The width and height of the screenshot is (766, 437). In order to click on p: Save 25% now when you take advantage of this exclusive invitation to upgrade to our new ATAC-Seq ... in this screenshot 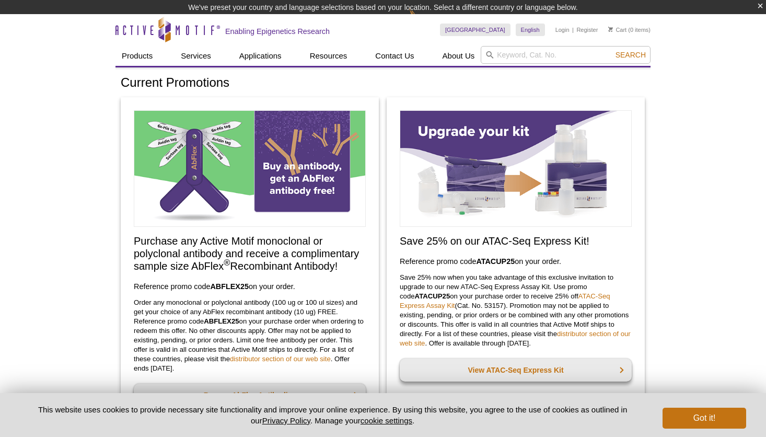, I will do `click(515, 310)`.